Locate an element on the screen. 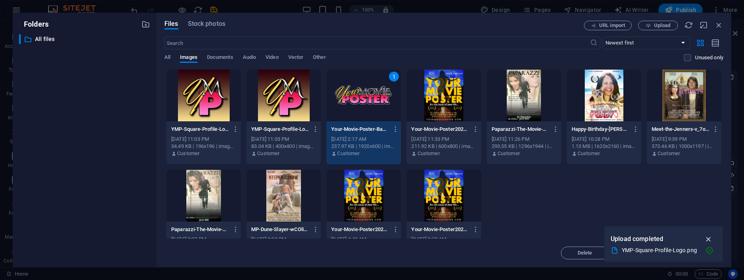  button: Upload is located at coordinates (658, 25).